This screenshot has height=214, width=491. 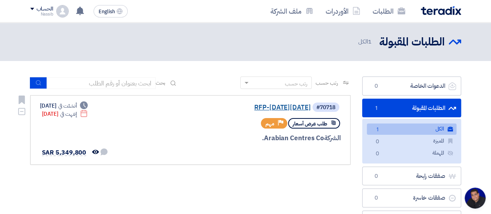 What do you see at coordinates (475, 198) in the screenshot?
I see `a: فتح المحادثة` at bounding box center [475, 198].